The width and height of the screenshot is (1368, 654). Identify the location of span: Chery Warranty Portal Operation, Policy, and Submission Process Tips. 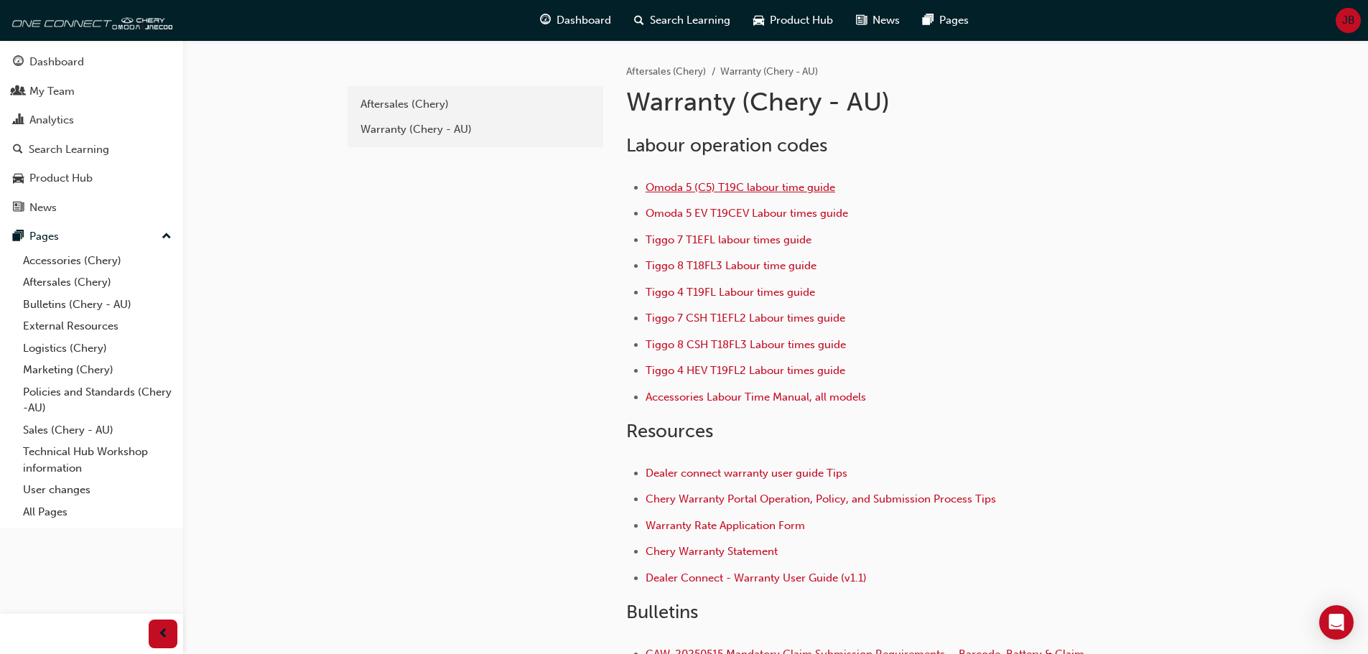
(821, 499).